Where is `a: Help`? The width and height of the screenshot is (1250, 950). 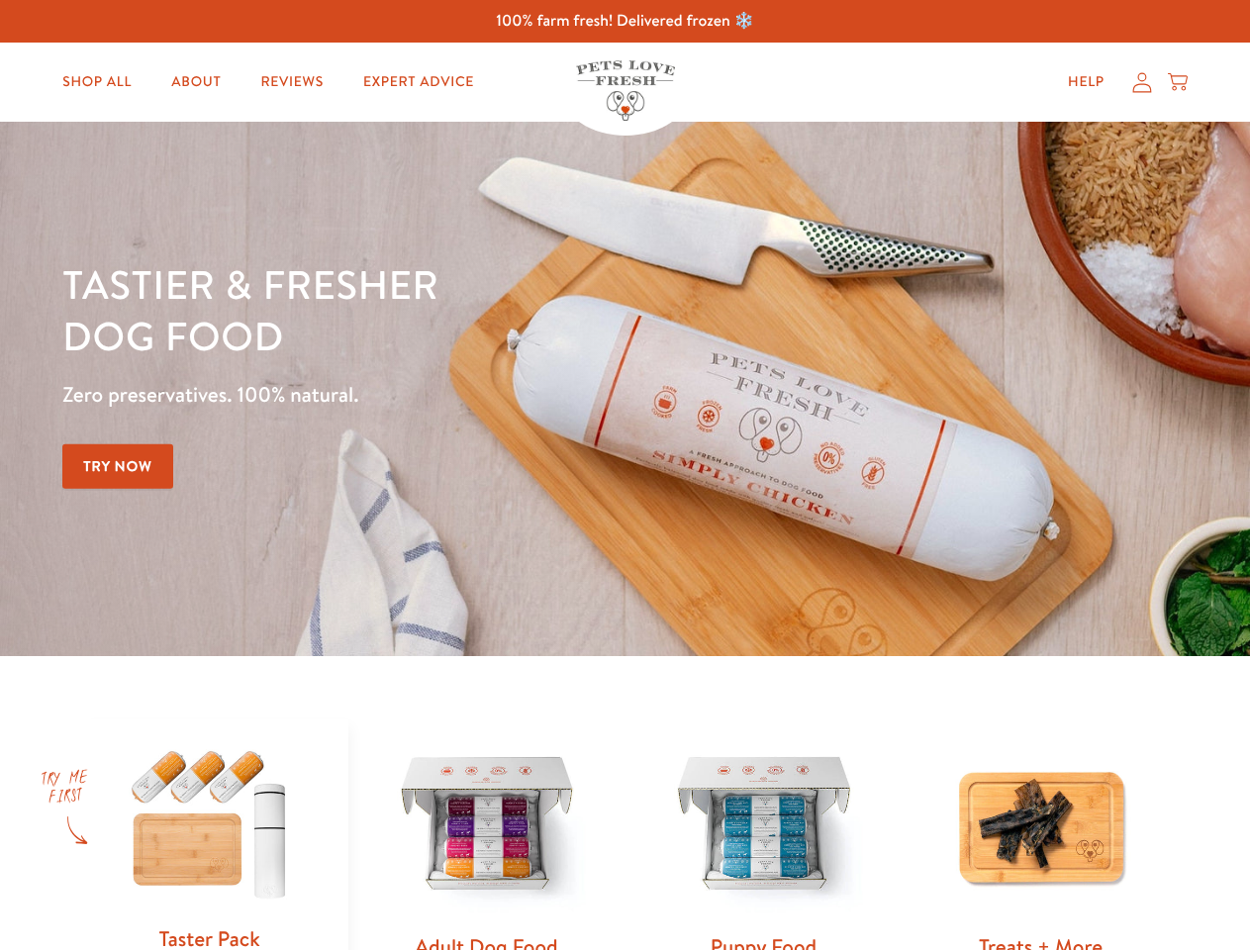 a: Help is located at coordinates (1086, 82).